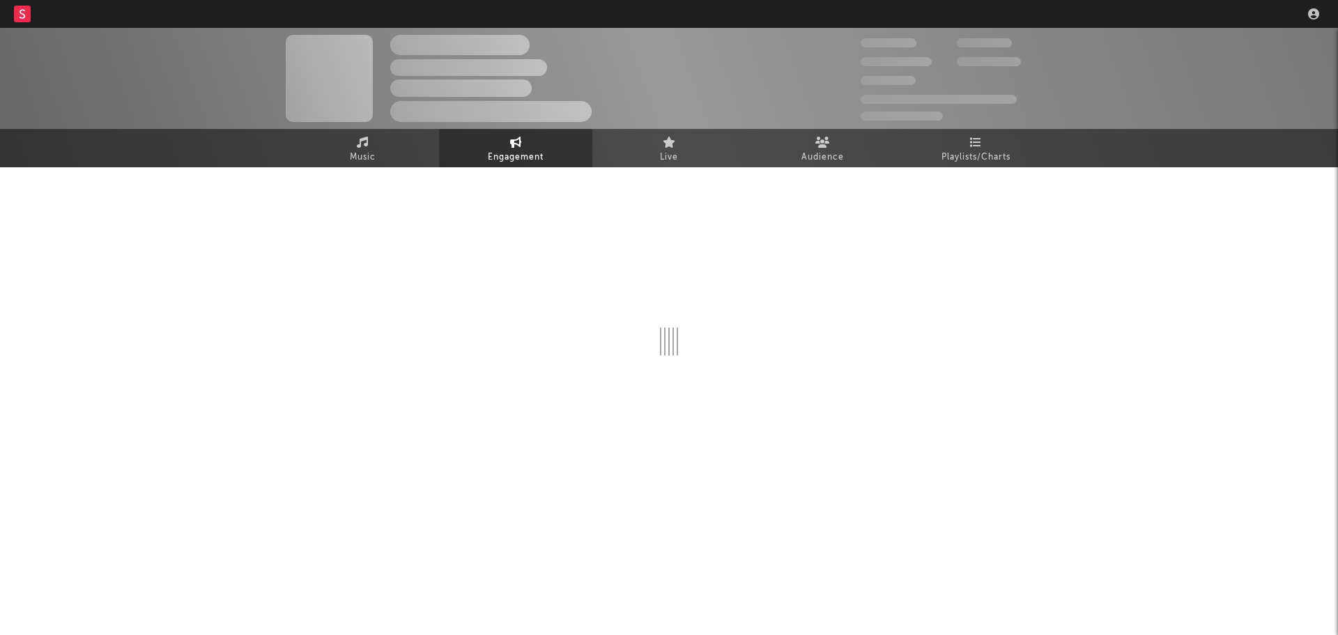 This screenshot has height=635, width=1338. Describe the element at coordinates (902, 116) in the screenshot. I see `span: Jump Score: 85.0` at that location.